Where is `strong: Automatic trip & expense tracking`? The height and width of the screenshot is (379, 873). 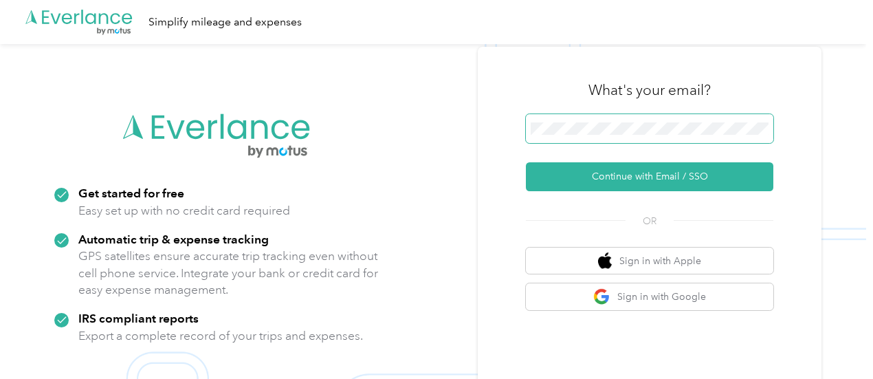
strong: Automatic trip & expense tracking is located at coordinates (173, 238).